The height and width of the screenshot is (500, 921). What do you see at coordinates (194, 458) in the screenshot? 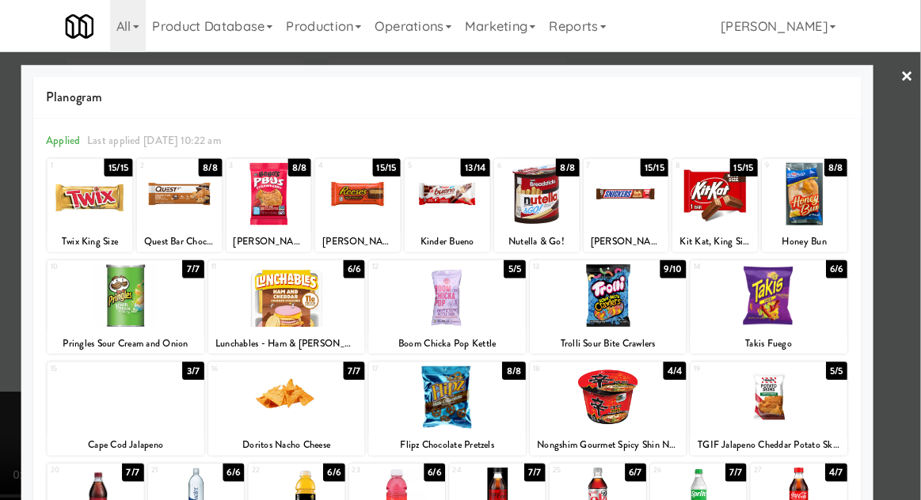
I see `div: 21` at bounding box center [194, 458].